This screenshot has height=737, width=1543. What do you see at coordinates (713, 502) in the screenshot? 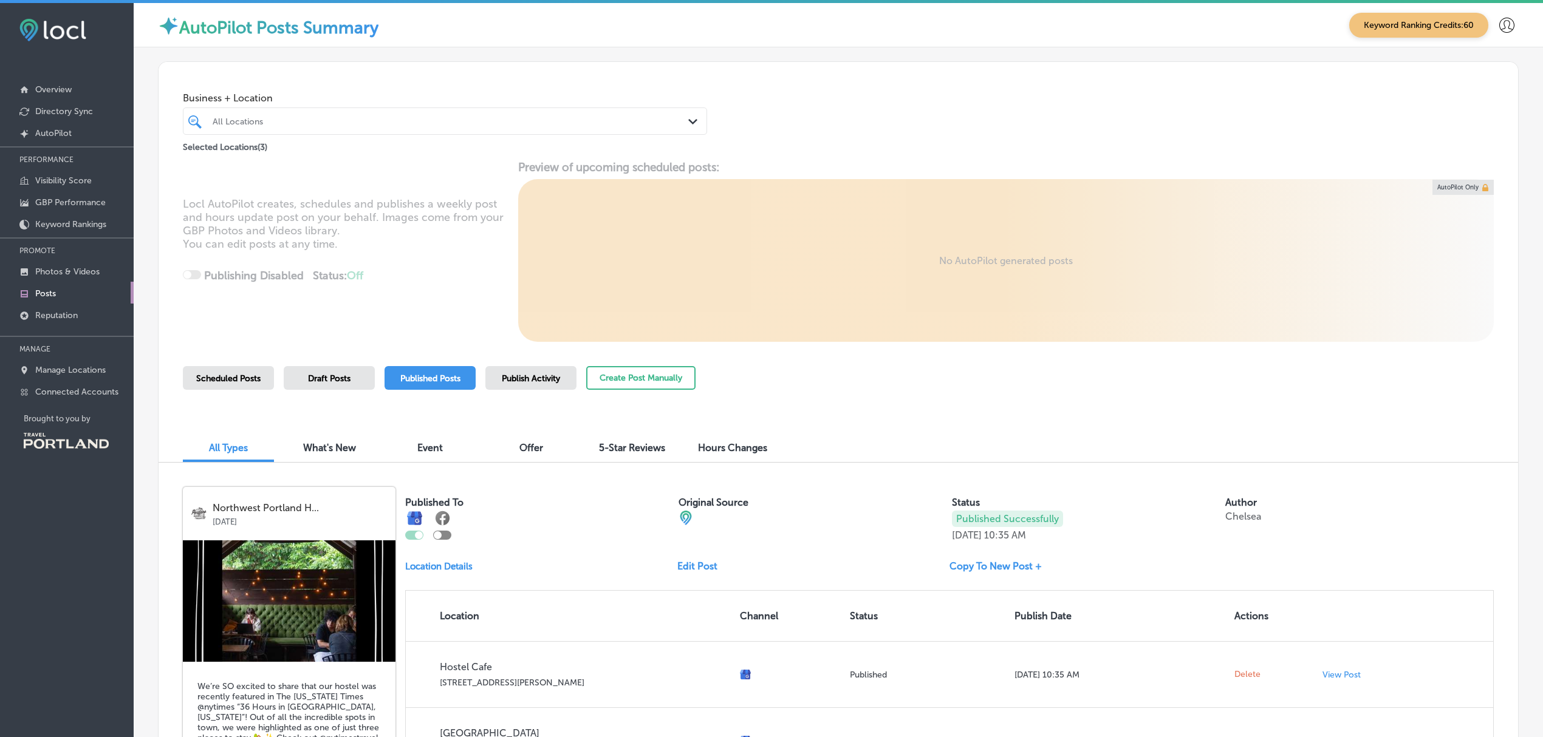
I see `label: Original Source` at bounding box center [713, 502].